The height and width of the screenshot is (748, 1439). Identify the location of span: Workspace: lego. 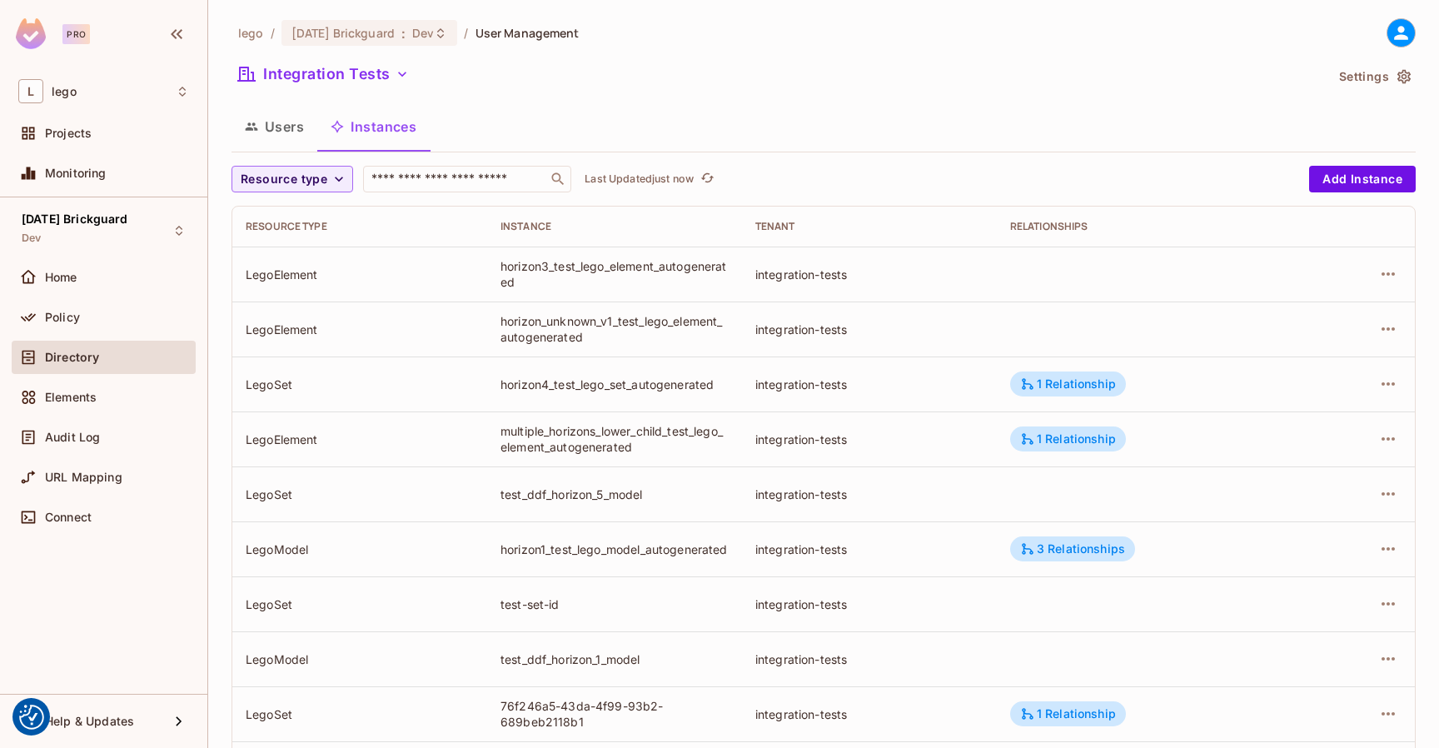
(64, 92).